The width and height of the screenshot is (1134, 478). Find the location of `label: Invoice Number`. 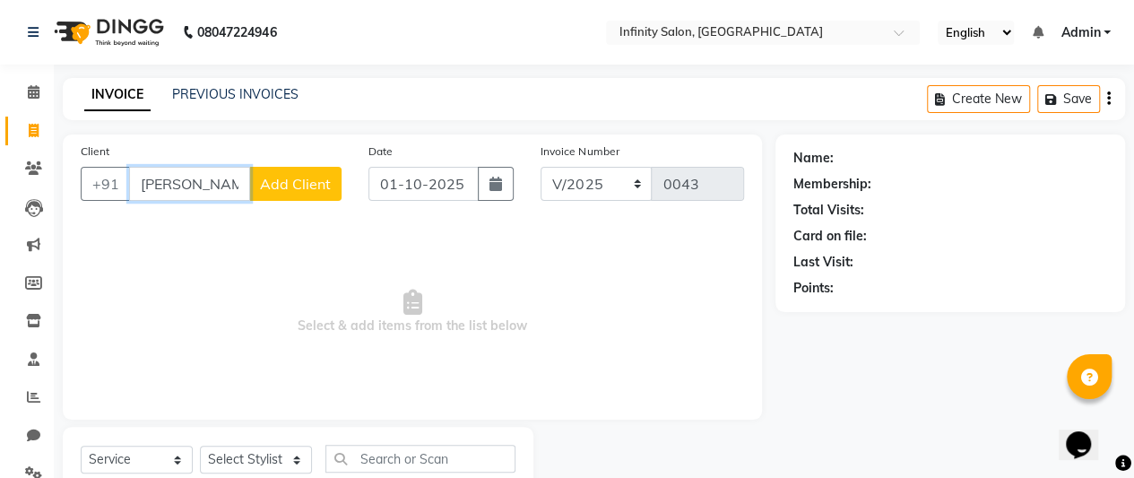

label: Invoice Number is located at coordinates (579, 151).